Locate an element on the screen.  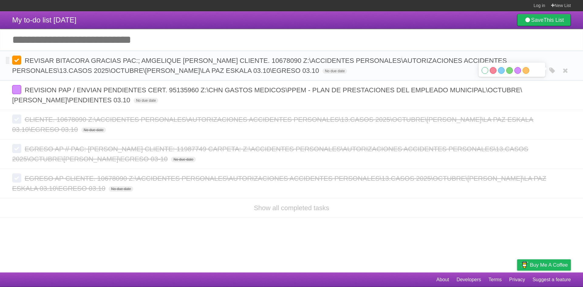
a: Terms is located at coordinates (495, 279).